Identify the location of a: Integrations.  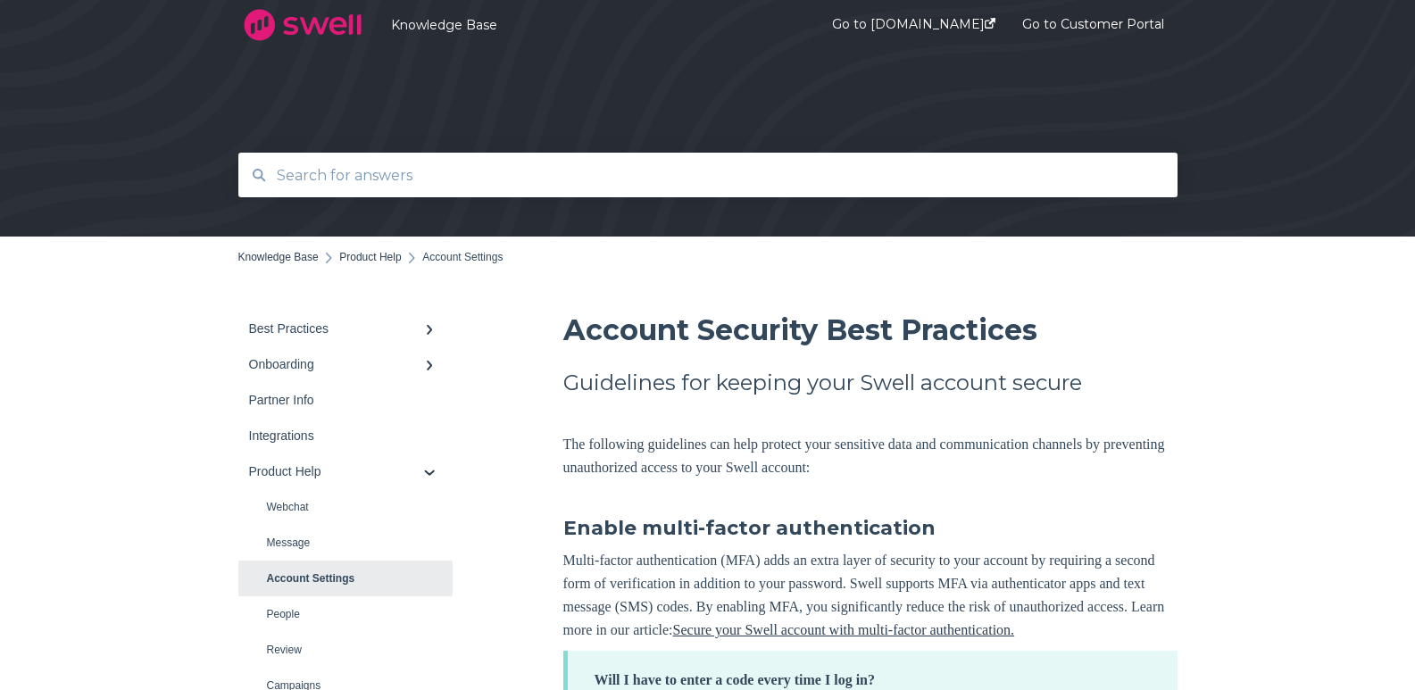
(345, 436).